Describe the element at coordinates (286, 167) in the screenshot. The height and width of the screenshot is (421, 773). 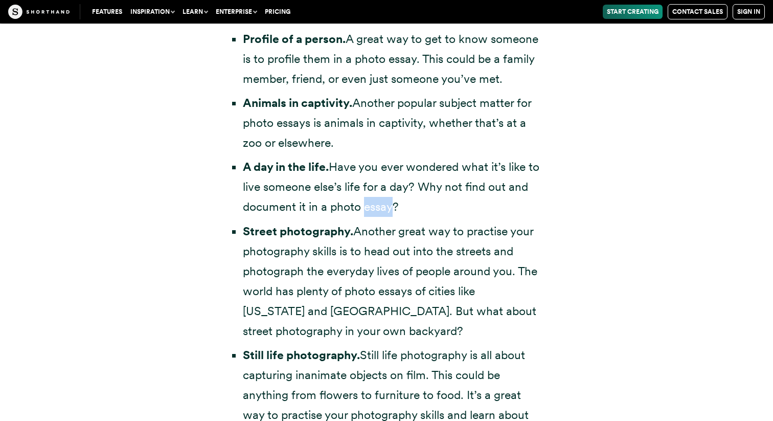
I see `strong: A day in the life.` at that location.